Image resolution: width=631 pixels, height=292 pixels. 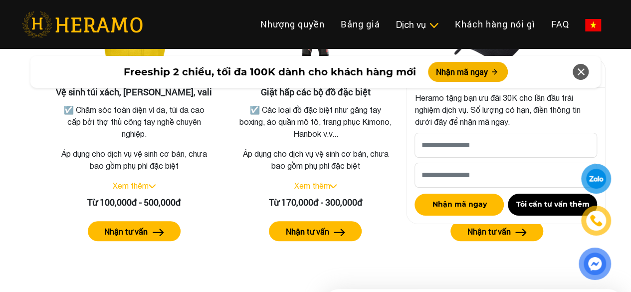 I want to click on p: ☑️ Các loại đồ đặc biệt như găng tay boxing, áo quần mô tô, trang phục Kimono, Hanbok v.v..., so click(x=316, y=122).